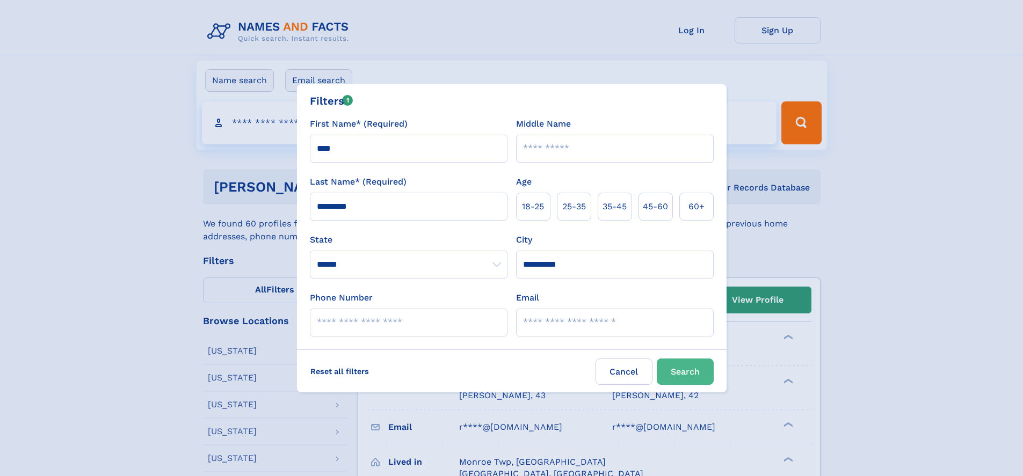 This screenshot has width=1023, height=476. What do you see at coordinates (358, 182) in the screenshot?
I see `label: Last Name* (Required)` at bounding box center [358, 182].